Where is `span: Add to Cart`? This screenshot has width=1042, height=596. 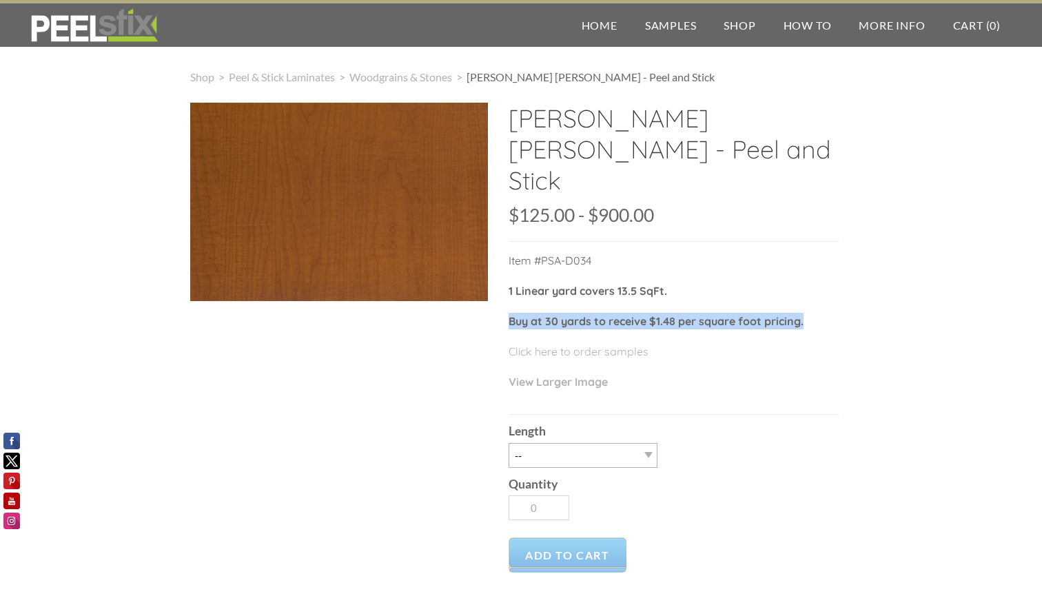 span: Add to Cart is located at coordinates (567, 555).